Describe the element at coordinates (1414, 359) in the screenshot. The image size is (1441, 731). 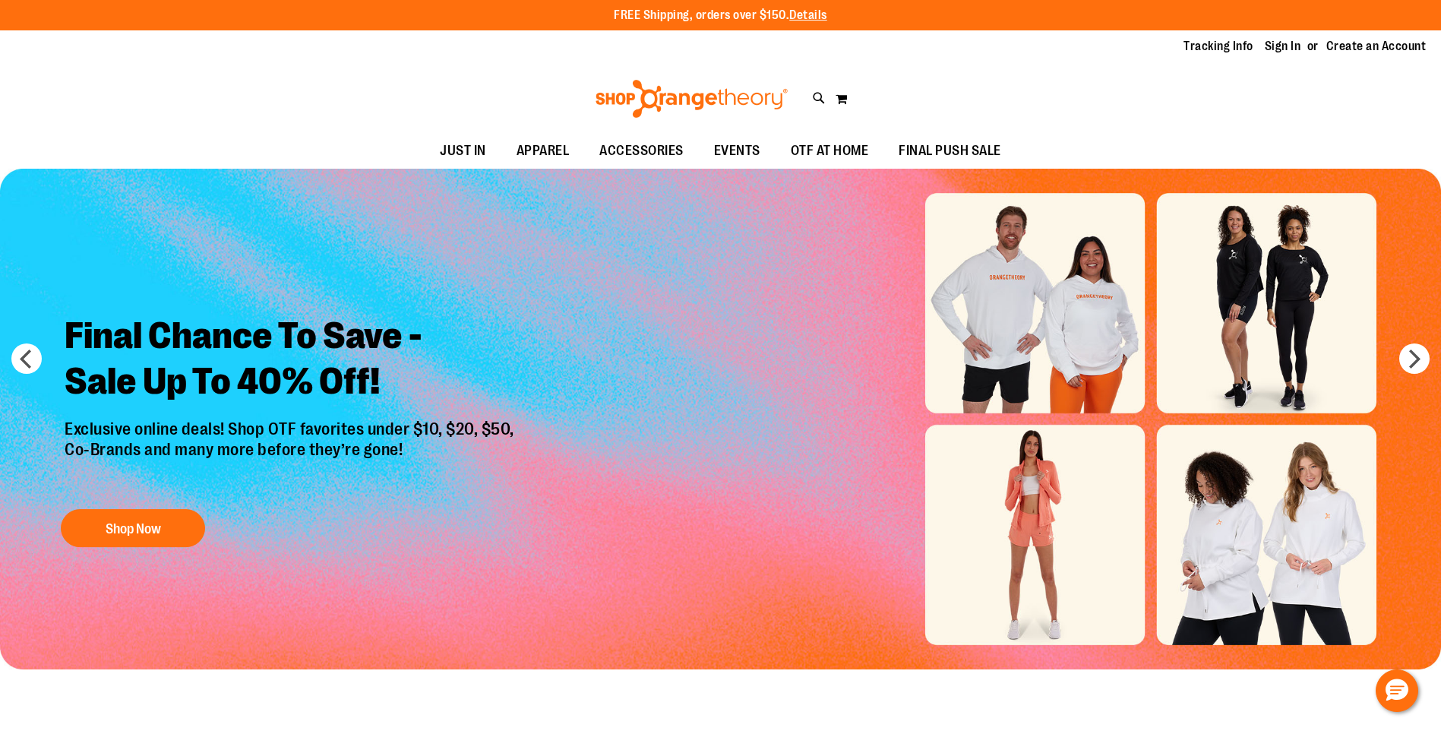
I see `button: next` at that location.